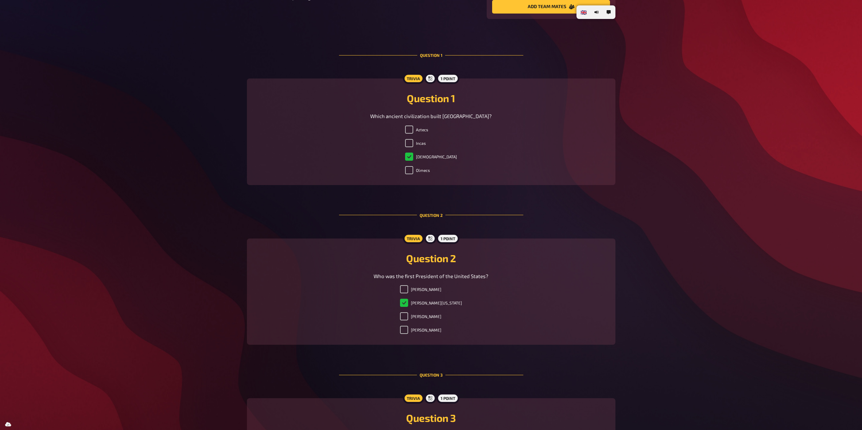 The image size is (862, 430). I want to click on label: Aztecs, so click(416, 130).